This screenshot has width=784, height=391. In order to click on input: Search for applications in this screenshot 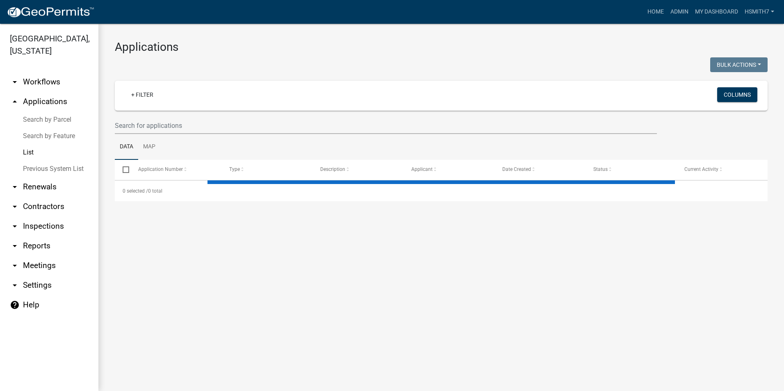, I will do `click(386, 126)`.